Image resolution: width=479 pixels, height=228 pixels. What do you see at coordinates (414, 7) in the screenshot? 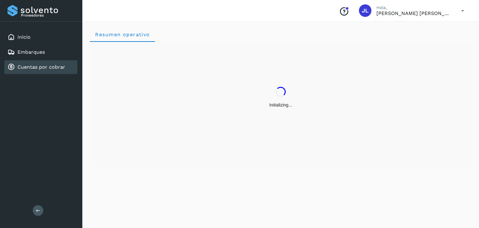
I see `p: Hola,` at bounding box center [414, 7].